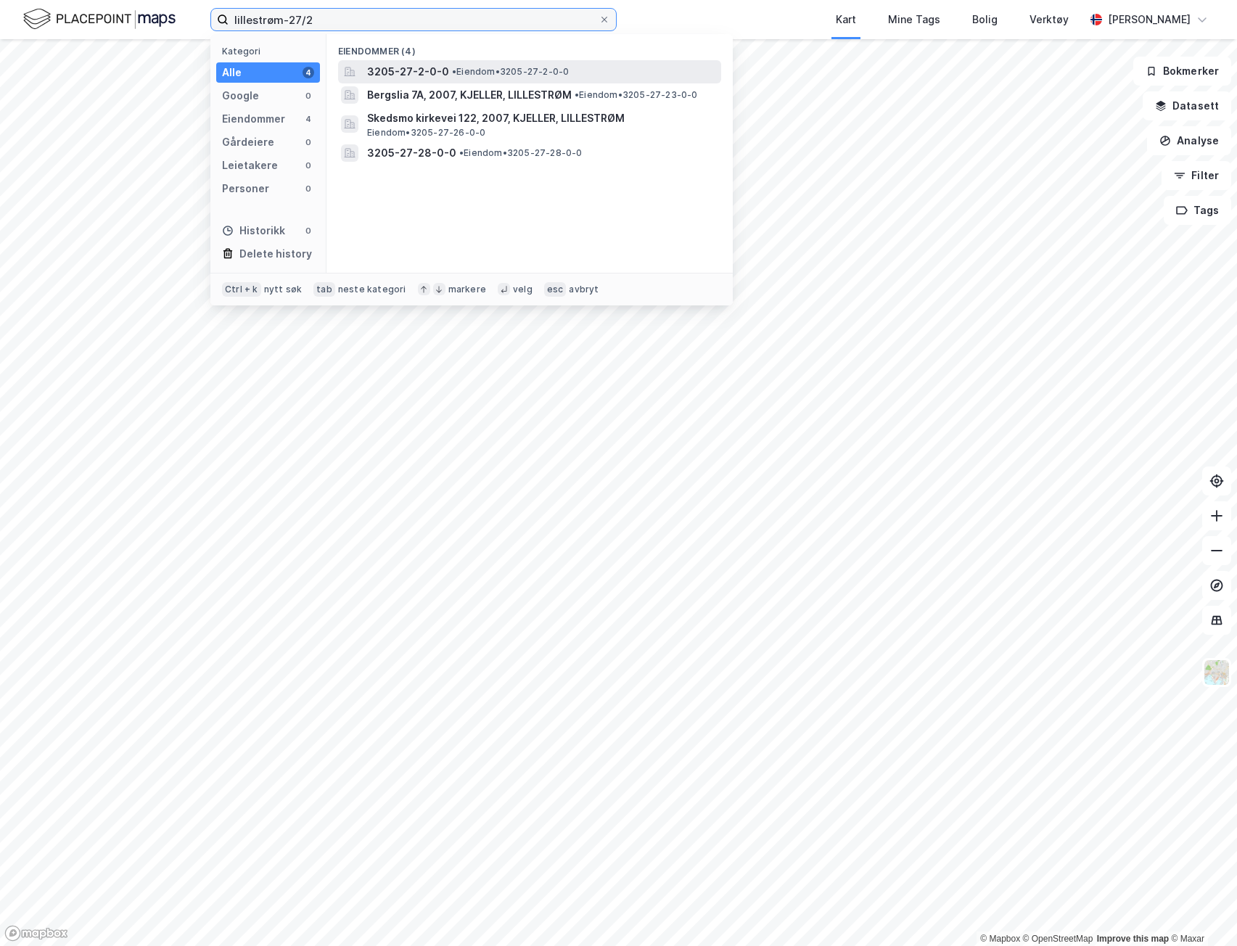 This screenshot has height=946, width=1237. I want to click on span: Eiendom • 3205-27-23-0-0, so click(636, 95).